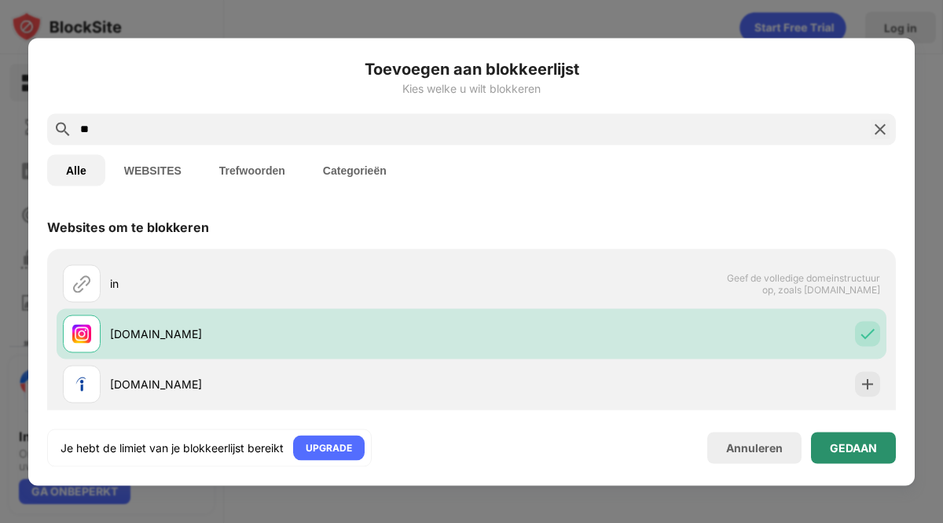  What do you see at coordinates (291, 283) in the screenshot?
I see `div: in` at bounding box center [291, 283].